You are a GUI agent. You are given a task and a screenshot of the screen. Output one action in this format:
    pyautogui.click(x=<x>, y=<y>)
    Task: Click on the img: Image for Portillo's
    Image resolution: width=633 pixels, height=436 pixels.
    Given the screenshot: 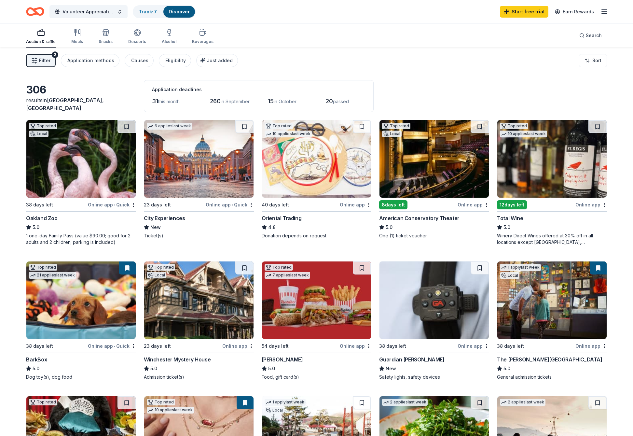 What is the action you would take?
    pyautogui.click(x=317, y=300)
    